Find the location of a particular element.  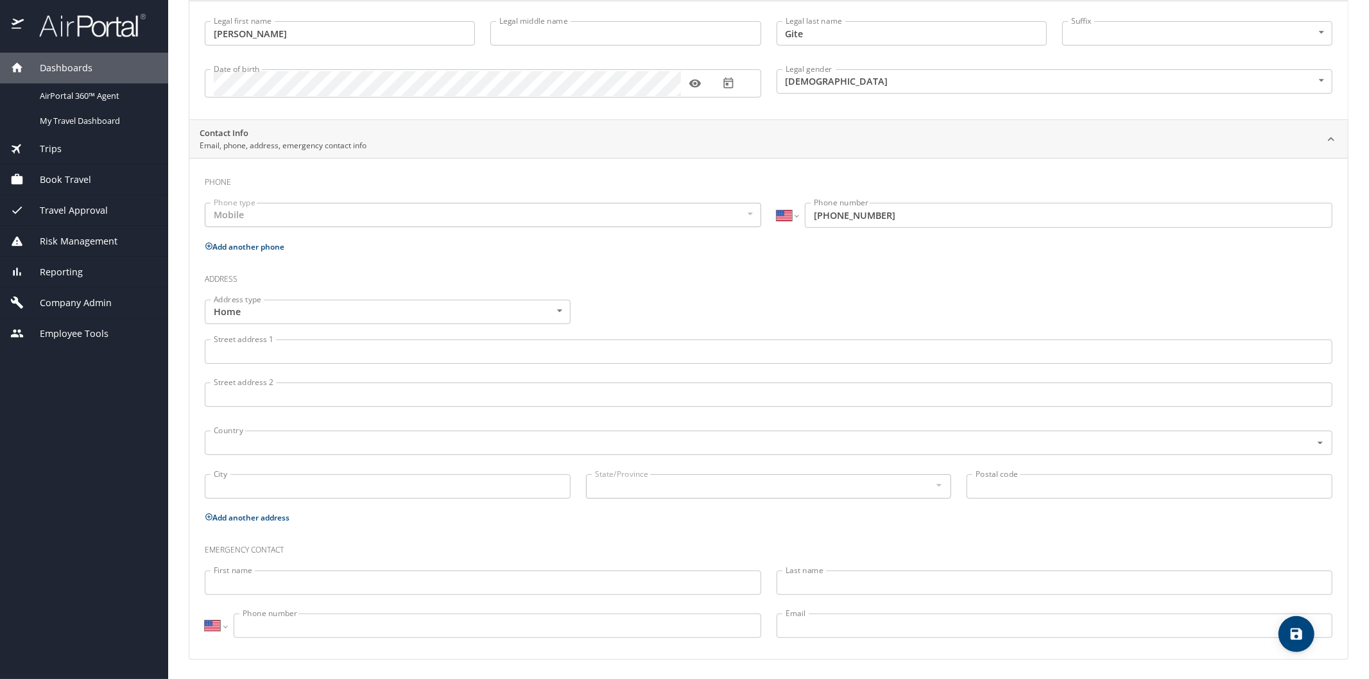

h3: Address is located at coordinates (768, 276).